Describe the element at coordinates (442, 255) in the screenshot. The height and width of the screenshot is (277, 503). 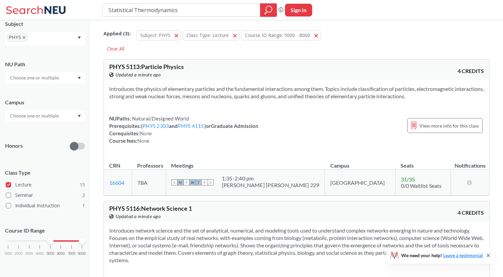
I see `span: We need your help!` at that location.